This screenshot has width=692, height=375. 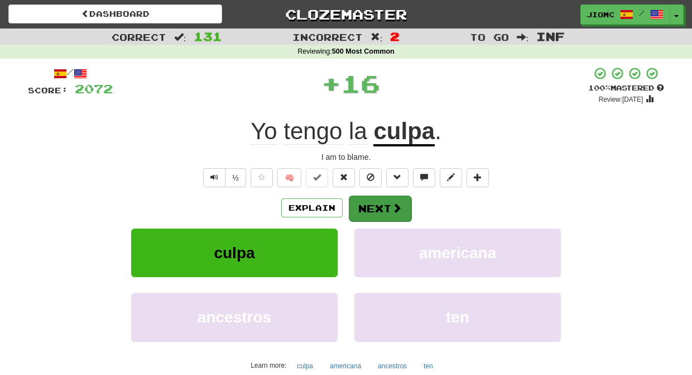 I want to click on button: Grammar (alt+g), so click(x=398, y=178).